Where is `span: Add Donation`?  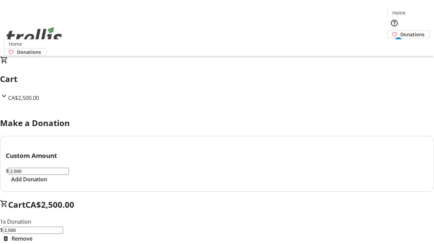
span: Add Donation is located at coordinates (29, 179).